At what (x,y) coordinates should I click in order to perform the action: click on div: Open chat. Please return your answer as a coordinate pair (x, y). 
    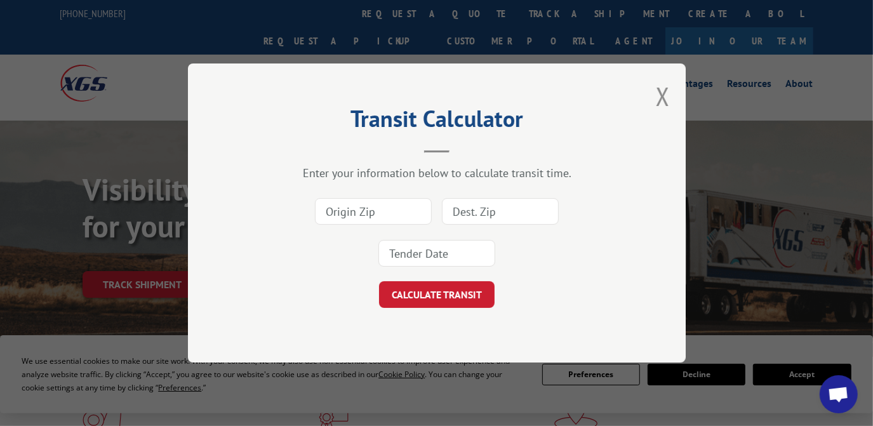
    Looking at the image, I should click on (839, 394).